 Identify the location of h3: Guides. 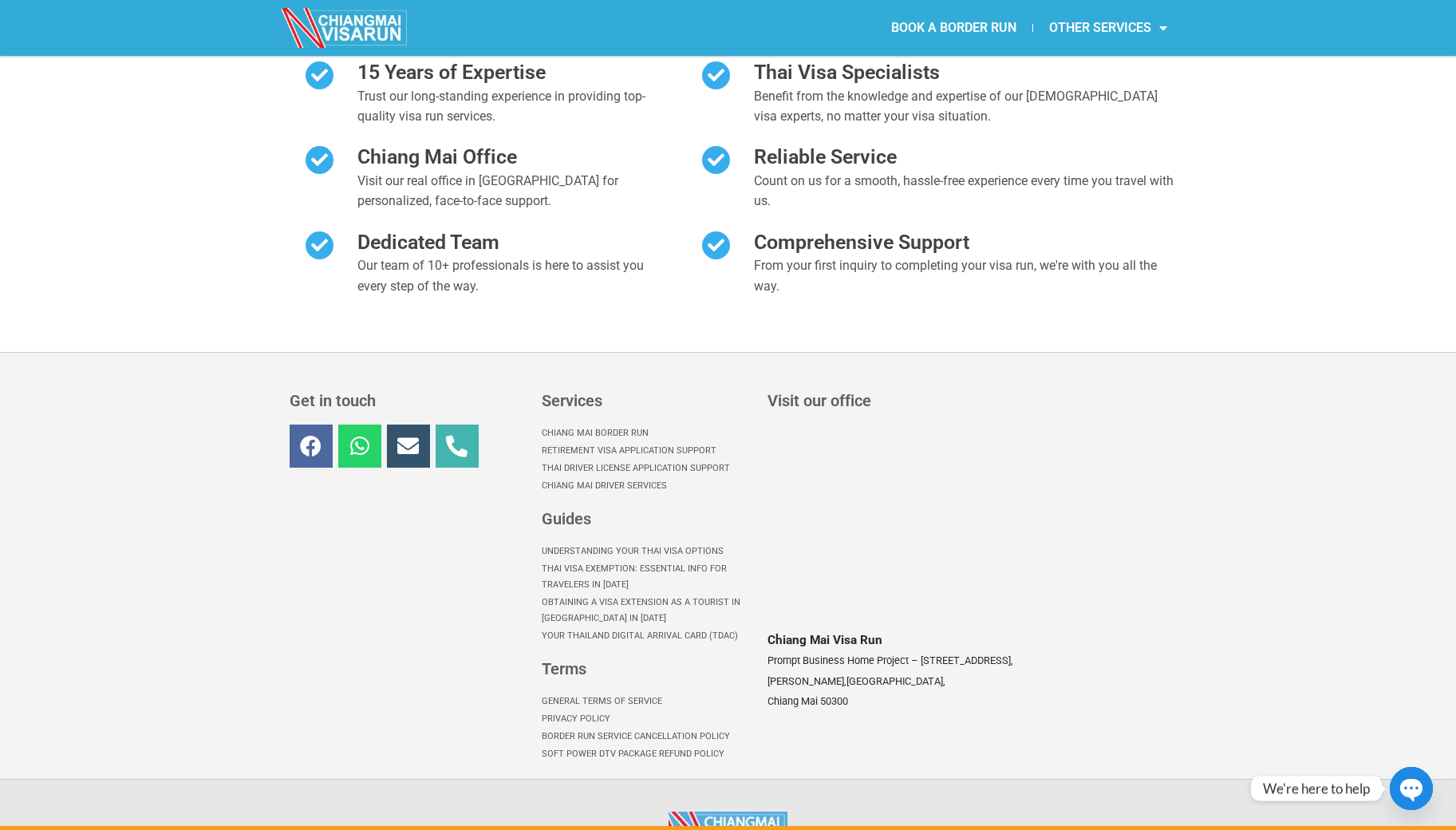
(646, 519).